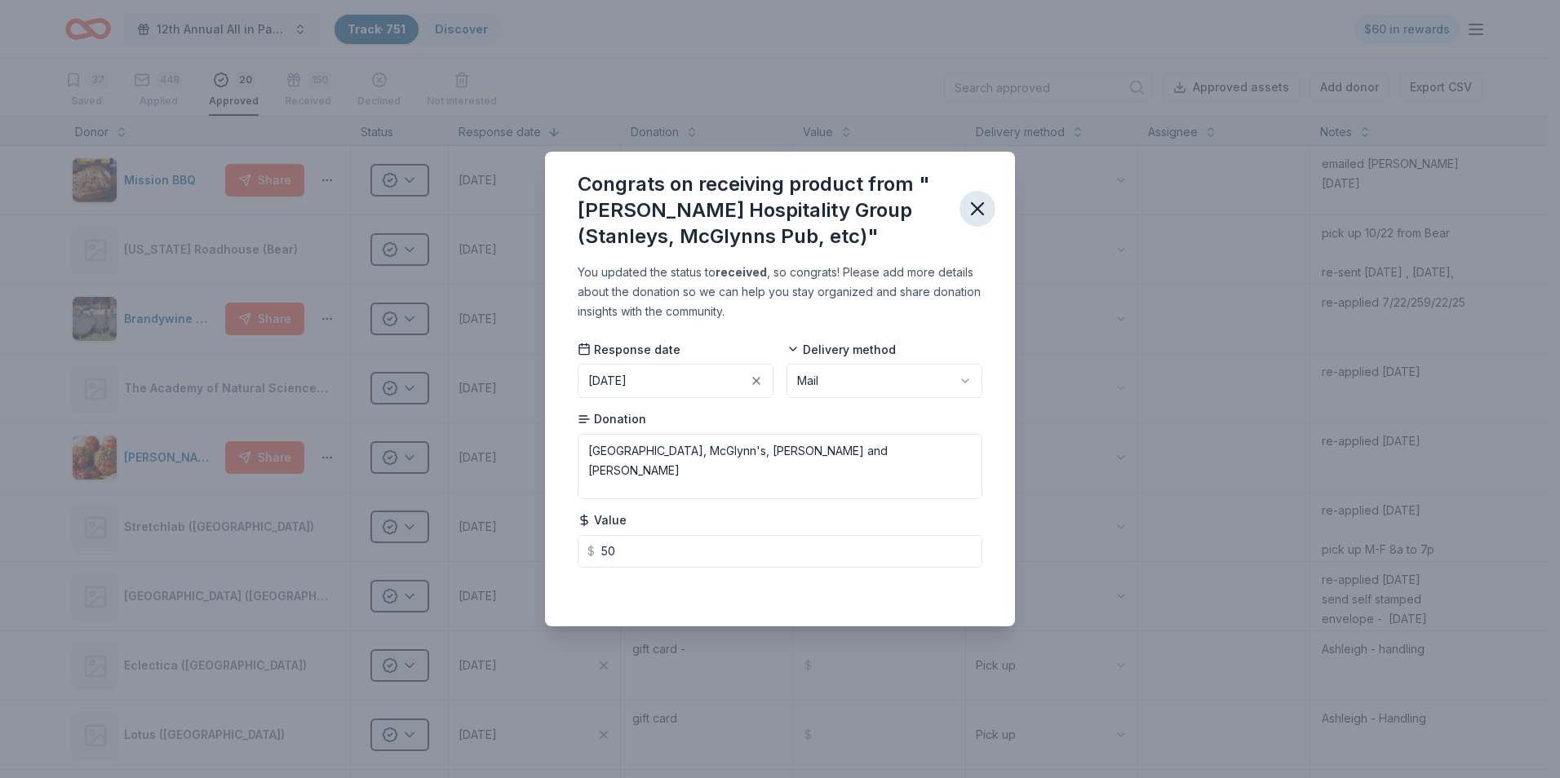 This screenshot has width=1560, height=778. I want to click on div: You updated the status to , so congrats! Please add more details about the donation so we can hel..., so click(780, 292).